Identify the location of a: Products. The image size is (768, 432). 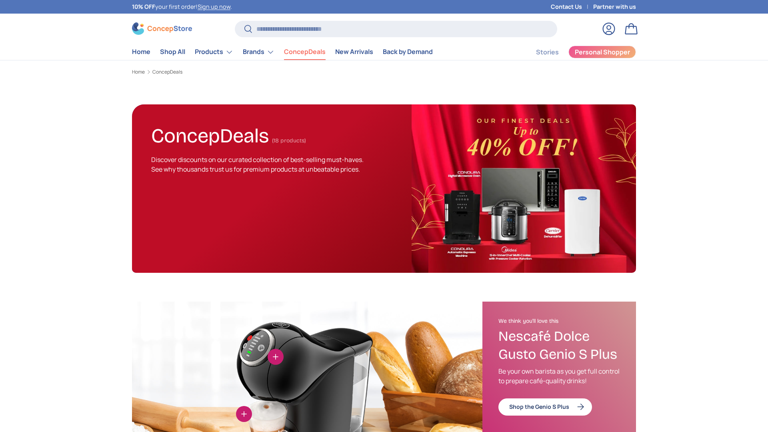
(214, 52).